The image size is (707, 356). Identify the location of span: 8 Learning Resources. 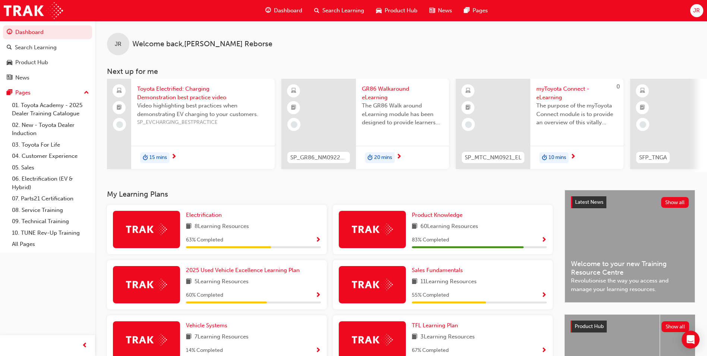
(222, 226).